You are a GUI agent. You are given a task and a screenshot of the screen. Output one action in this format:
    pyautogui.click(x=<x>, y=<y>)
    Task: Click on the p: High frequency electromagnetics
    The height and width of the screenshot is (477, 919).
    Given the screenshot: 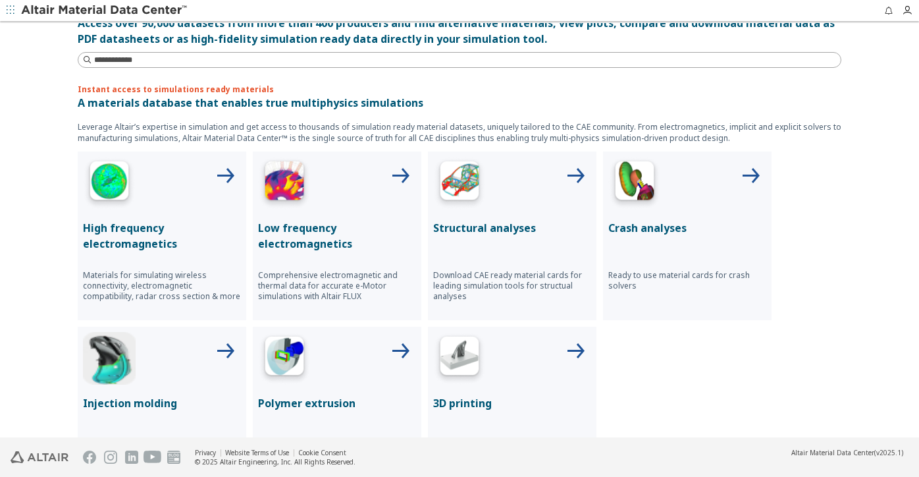 What is the action you would take?
    pyautogui.click(x=162, y=236)
    